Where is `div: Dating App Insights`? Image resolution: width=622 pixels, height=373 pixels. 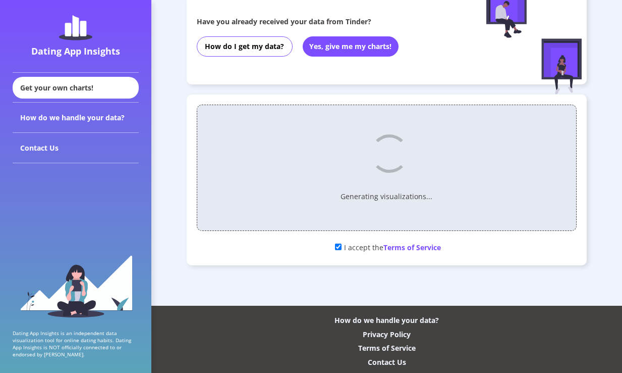
div: Dating App Insights is located at coordinates (76, 51).